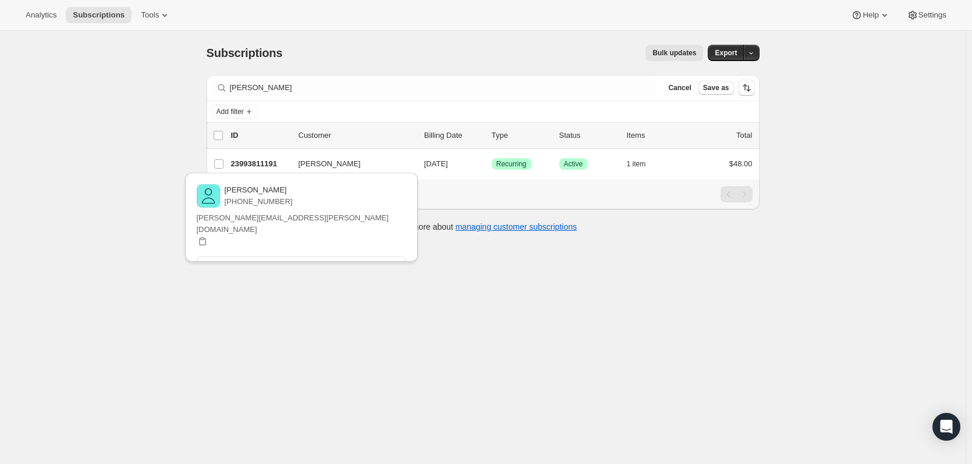 The height and width of the screenshot is (464, 972). I want to click on button: Bulk updates, so click(674, 53).